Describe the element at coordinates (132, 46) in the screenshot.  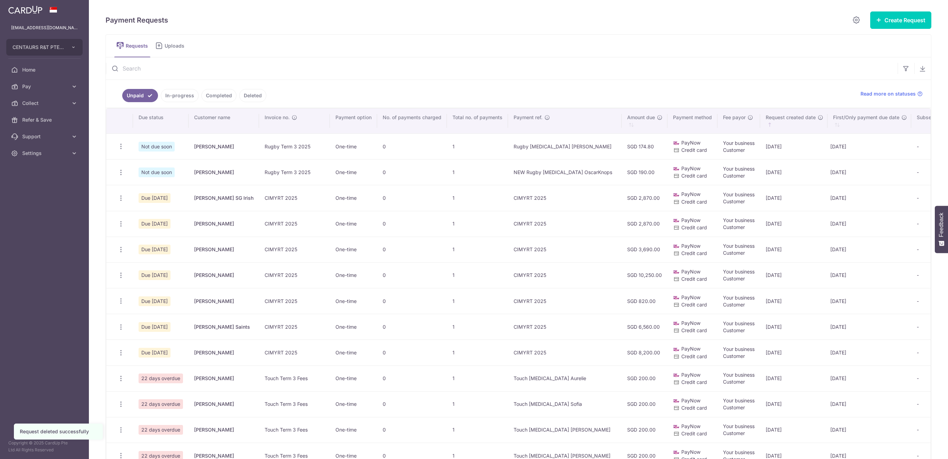
I see `a: Requests` at that location.